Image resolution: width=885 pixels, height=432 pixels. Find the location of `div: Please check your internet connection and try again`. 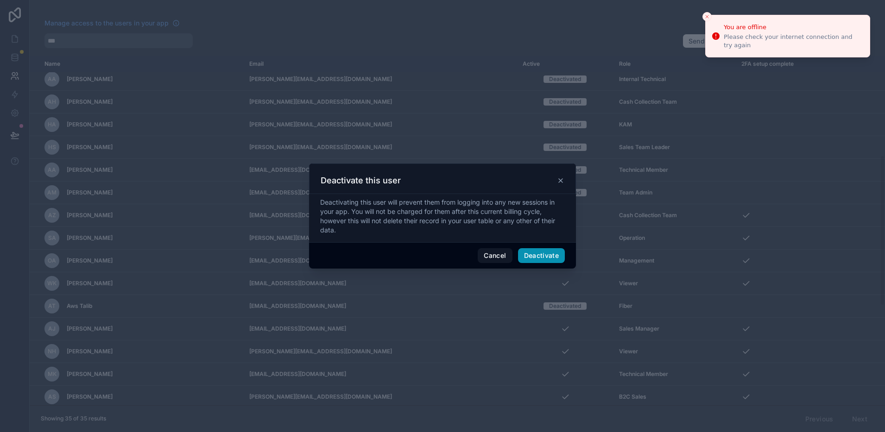

div: Please check your internet connection and try again is located at coordinates (793, 41).